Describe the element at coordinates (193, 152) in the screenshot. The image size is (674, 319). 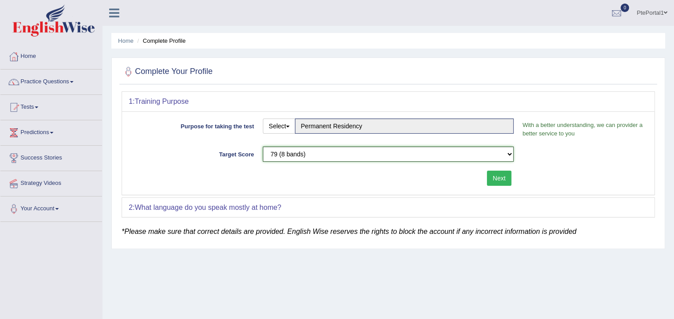
I see `label: Target Score` at that location.